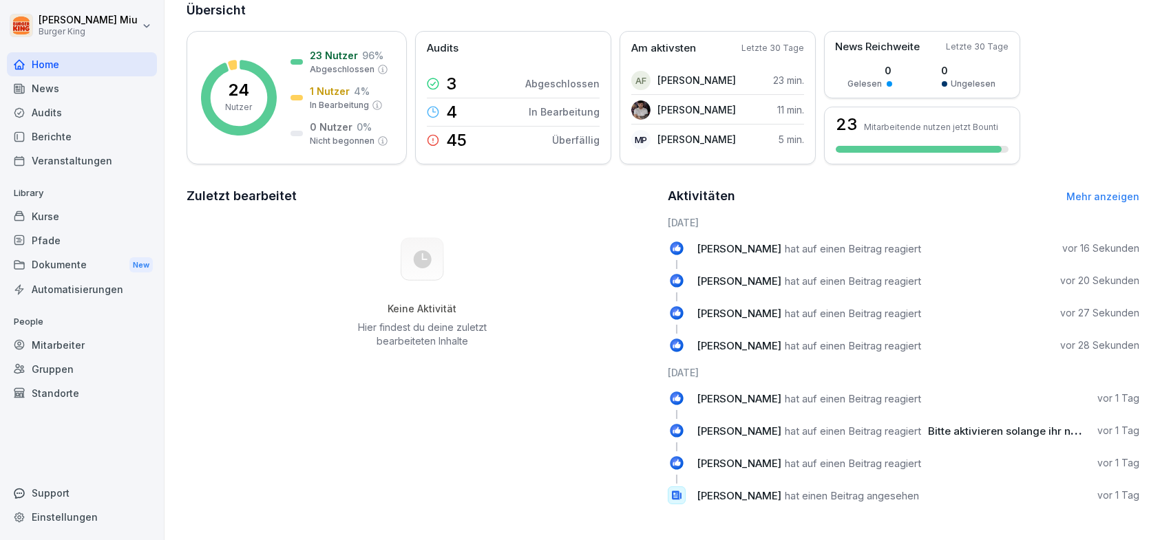 This screenshot has height=540, width=1160. I want to click on h2: Zuletzt bearbeitet, so click(422, 196).